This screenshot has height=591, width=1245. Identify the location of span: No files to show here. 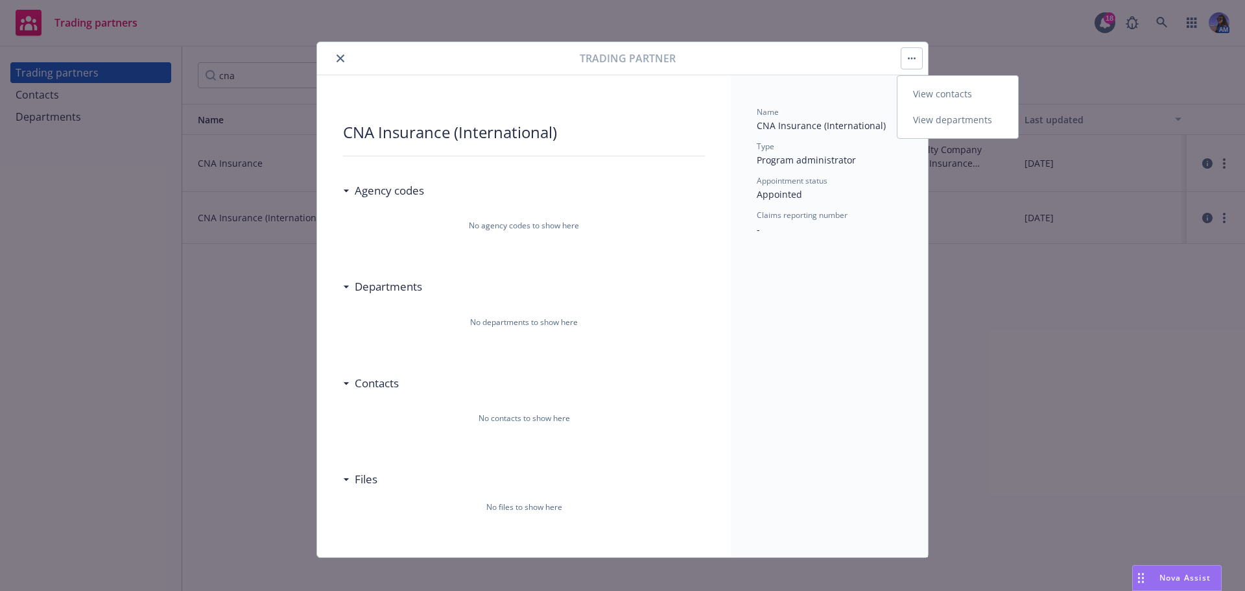
(524, 507).